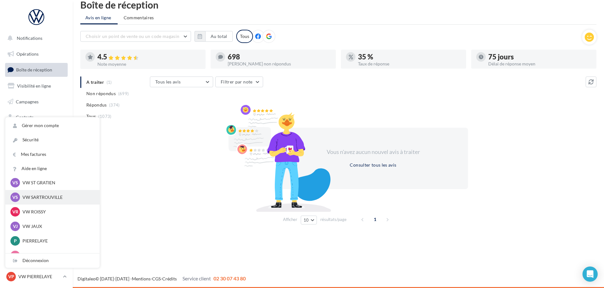 The height and width of the screenshot is (288, 604). What do you see at coordinates (149, 57) in the screenshot?
I see `div: 4.5` at bounding box center [149, 57].